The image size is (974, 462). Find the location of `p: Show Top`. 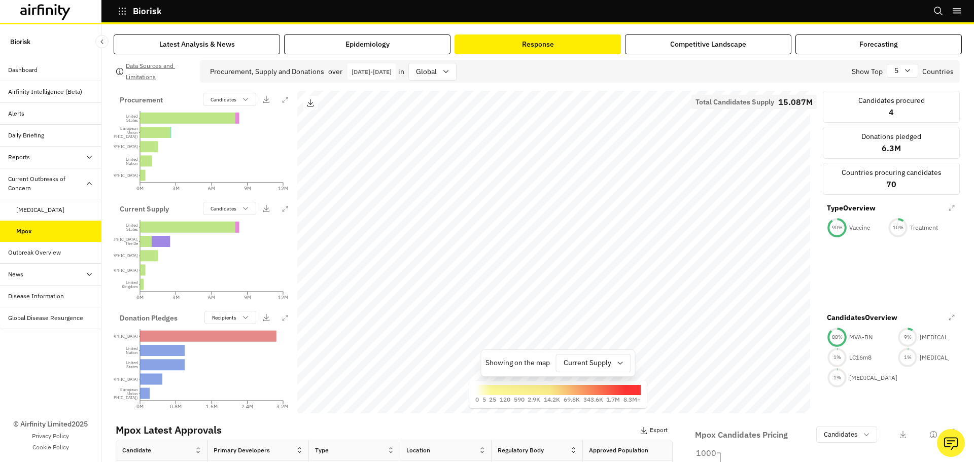

p: Show Top is located at coordinates (867, 72).